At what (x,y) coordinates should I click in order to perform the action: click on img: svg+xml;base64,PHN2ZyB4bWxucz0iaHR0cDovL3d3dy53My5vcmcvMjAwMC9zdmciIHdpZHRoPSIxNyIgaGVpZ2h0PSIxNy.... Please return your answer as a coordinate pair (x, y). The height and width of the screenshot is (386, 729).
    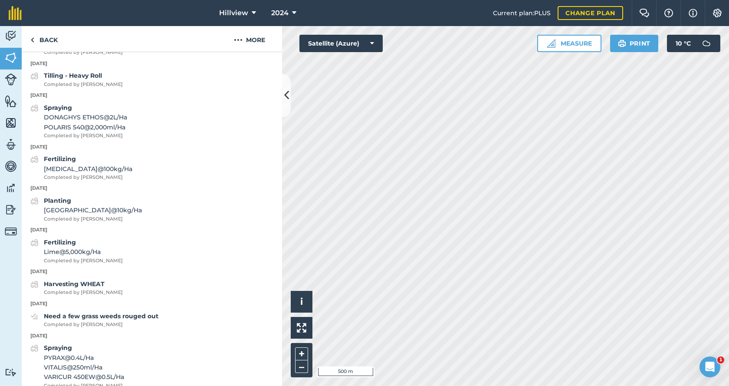
    Looking at the image, I should click on (693, 13).